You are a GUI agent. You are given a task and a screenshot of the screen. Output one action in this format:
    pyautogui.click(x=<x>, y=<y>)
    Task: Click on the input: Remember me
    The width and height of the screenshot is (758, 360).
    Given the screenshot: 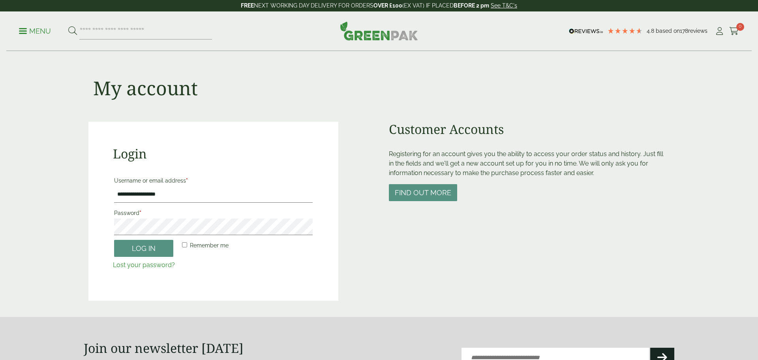 What is the action you would take?
    pyautogui.click(x=184, y=245)
    